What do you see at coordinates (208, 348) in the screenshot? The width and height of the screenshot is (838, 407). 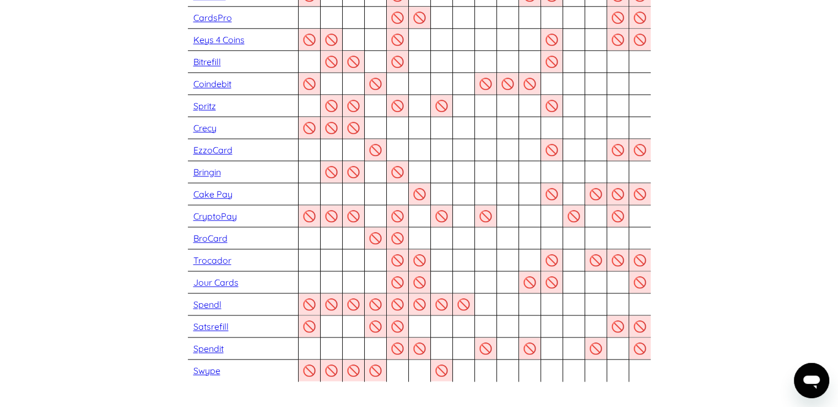 I see `a: Spendit` at bounding box center [208, 348].